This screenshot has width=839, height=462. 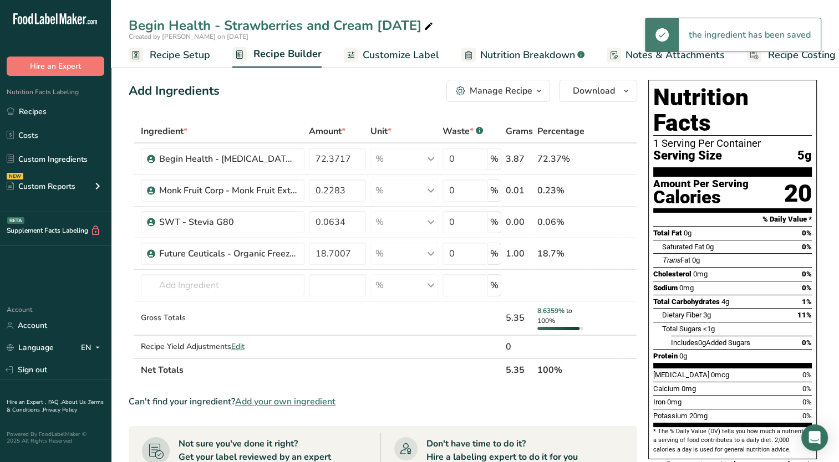 What do you see at coordinates (519, 159) in the screenshot?
I see `div: 3.87` at bounding box center [519, 159].